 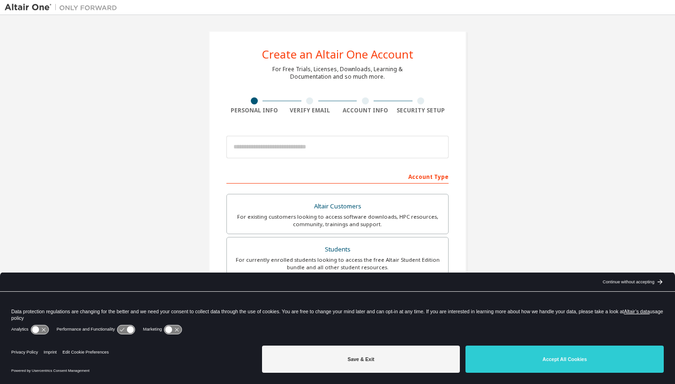 I want to click on div: For existing customers looking to access software downloads, HPC resources, community, trainings ..., so click(x=337, y=221).